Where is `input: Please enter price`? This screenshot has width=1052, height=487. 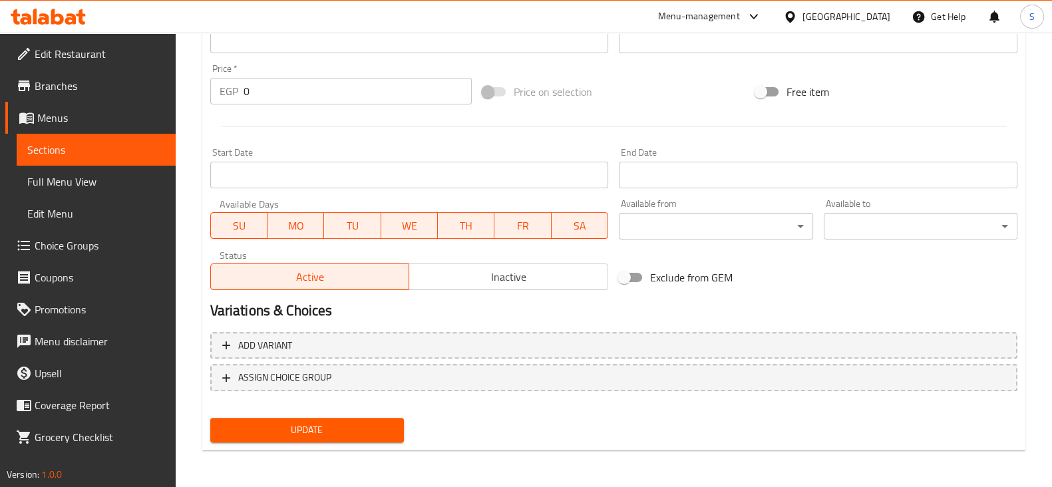 input: Please enter price is located at coordinates (358, 91).